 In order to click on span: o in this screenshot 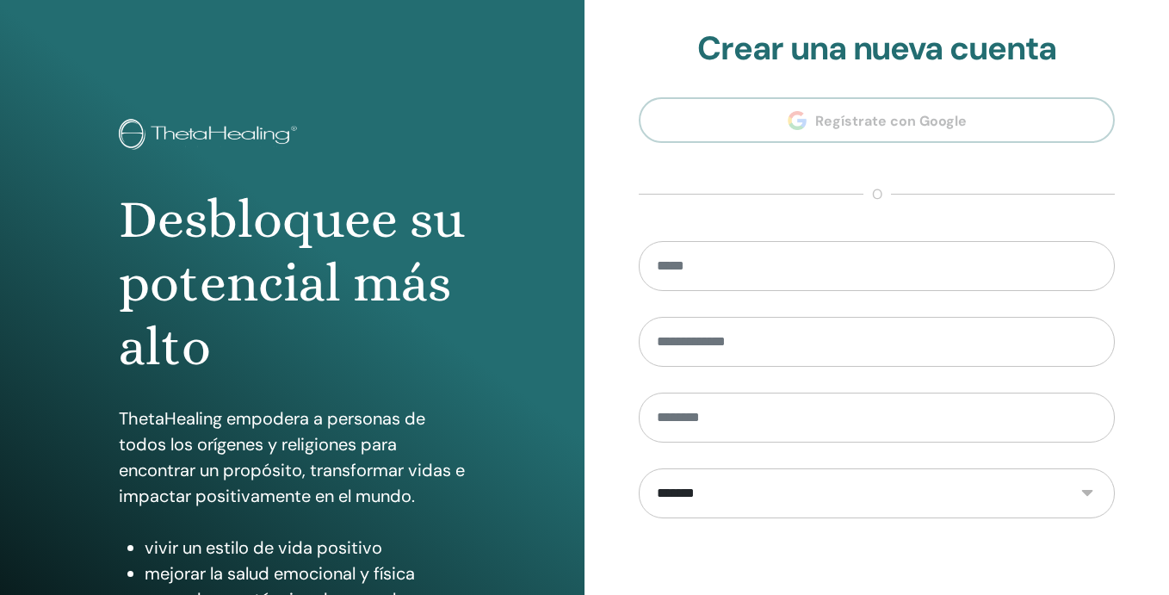, I will do `click(877, 195)`.